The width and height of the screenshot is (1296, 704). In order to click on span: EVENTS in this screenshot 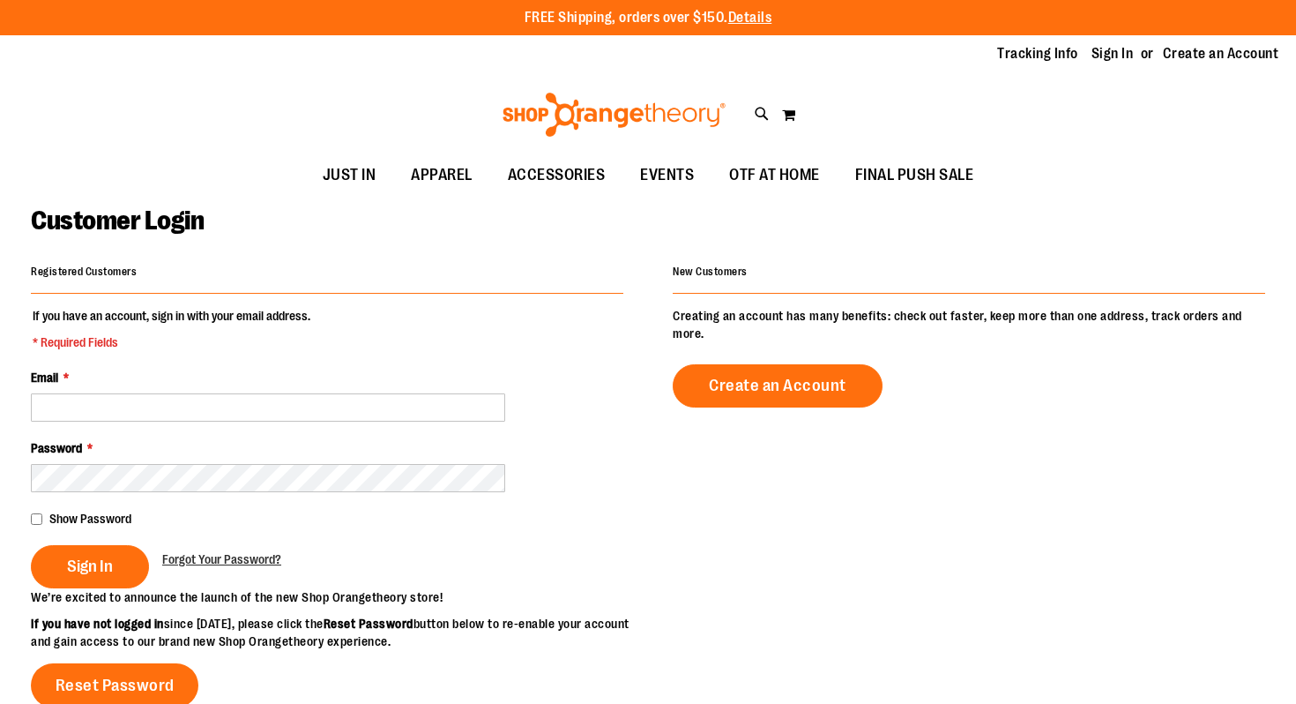, I will do `click(667, 175)`.